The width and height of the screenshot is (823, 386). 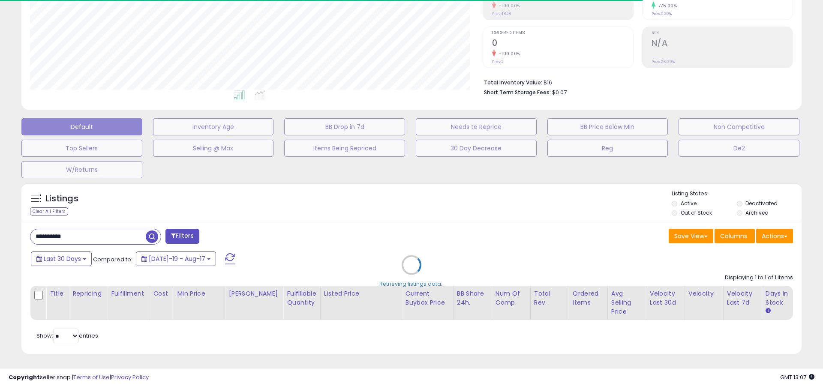 I want to click on button: Default, so click(x=82, y=127).